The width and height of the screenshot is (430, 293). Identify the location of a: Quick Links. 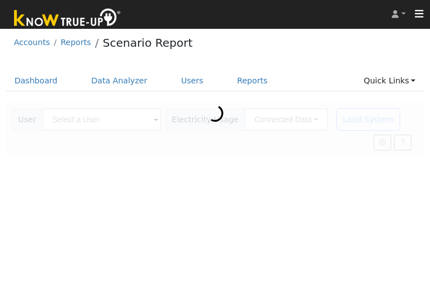
(390, 81).